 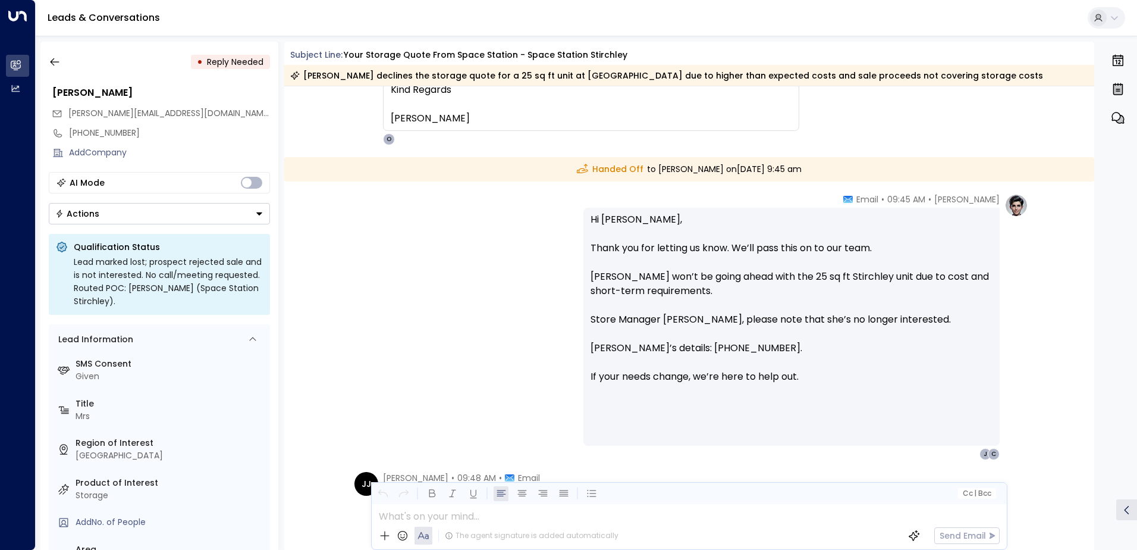 What do you see at coordinates (485, 55) in the screenshot?
I see `div: Your storage quote from Space Station - Space Station Stirchley` at bounding box center [485, 55].